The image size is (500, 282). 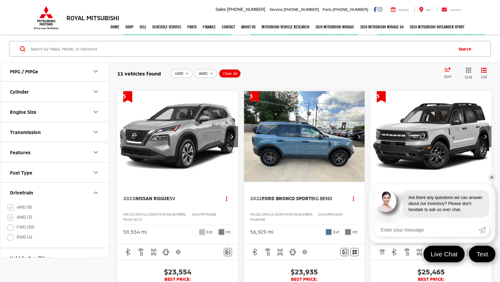 I want to click on span: R9B, so click(x=263, y=220).